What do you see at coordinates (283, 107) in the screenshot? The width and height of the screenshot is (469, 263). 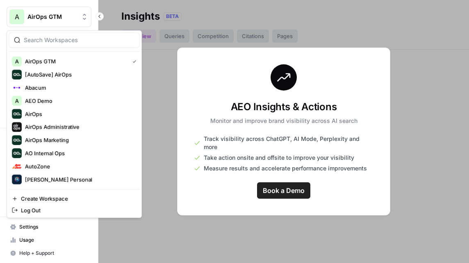 I see `h3: AEO Insights & Actions` at bounding box center [283, 107].